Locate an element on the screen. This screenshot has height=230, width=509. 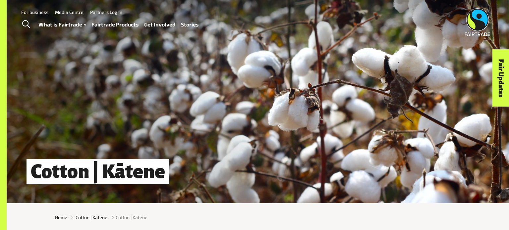
a: Get Involved is located at coordinates (160, 25).